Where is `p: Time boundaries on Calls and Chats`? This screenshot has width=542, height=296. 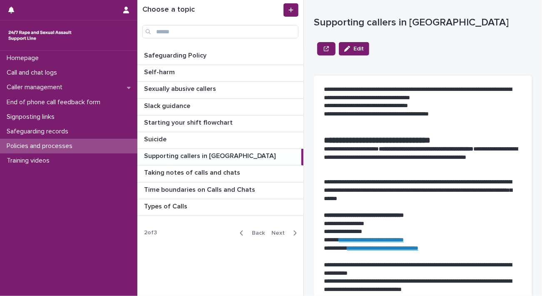
p: Time boundaries on Calls and Chats is located at coordinates (200, 189).